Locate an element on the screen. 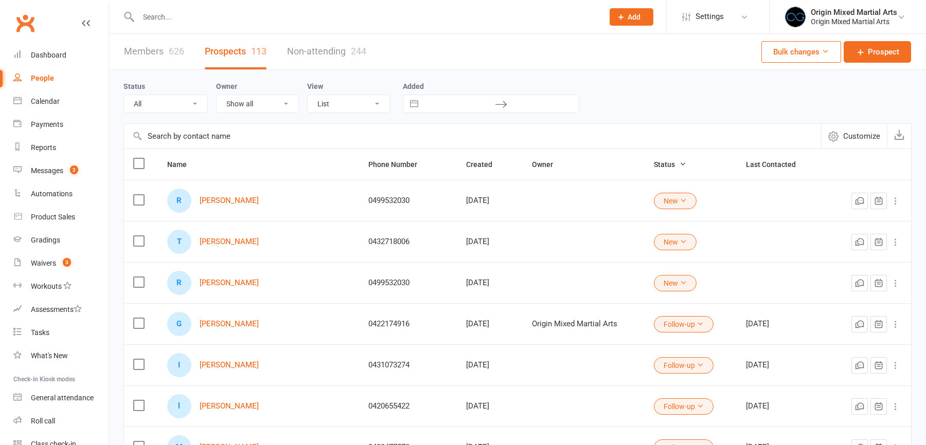  a: Automations is located at coordinates (61, 194).